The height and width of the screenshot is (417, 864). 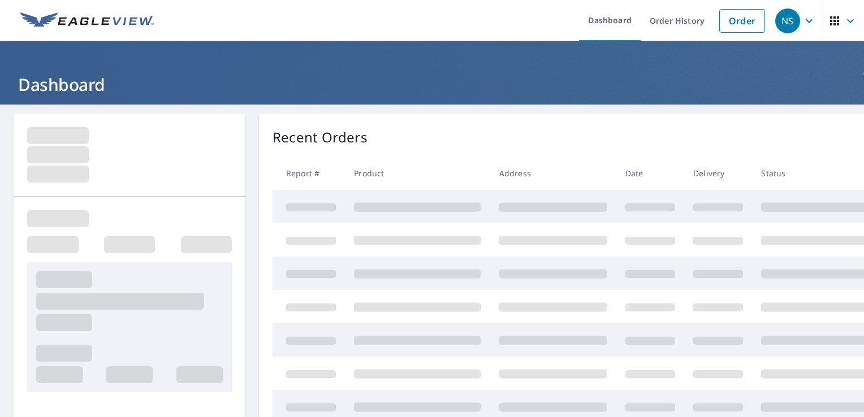 I want to click on a: Order, so click(x=742, y=21).